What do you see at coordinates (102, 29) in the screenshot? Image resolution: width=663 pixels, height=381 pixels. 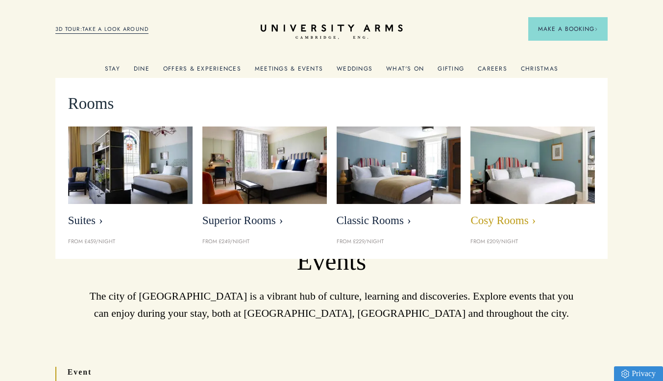 I see `a: 3D TOUR:TAKE A LOOK AROUND` at bounding box center [102, 29].